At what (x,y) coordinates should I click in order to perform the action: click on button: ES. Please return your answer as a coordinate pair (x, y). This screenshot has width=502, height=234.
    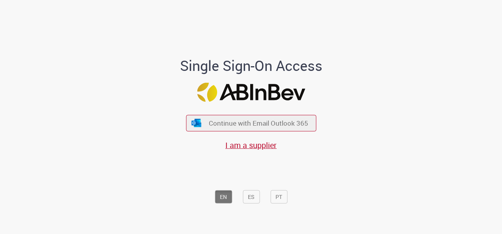
    Looking at the image, I should click on (251, 197).